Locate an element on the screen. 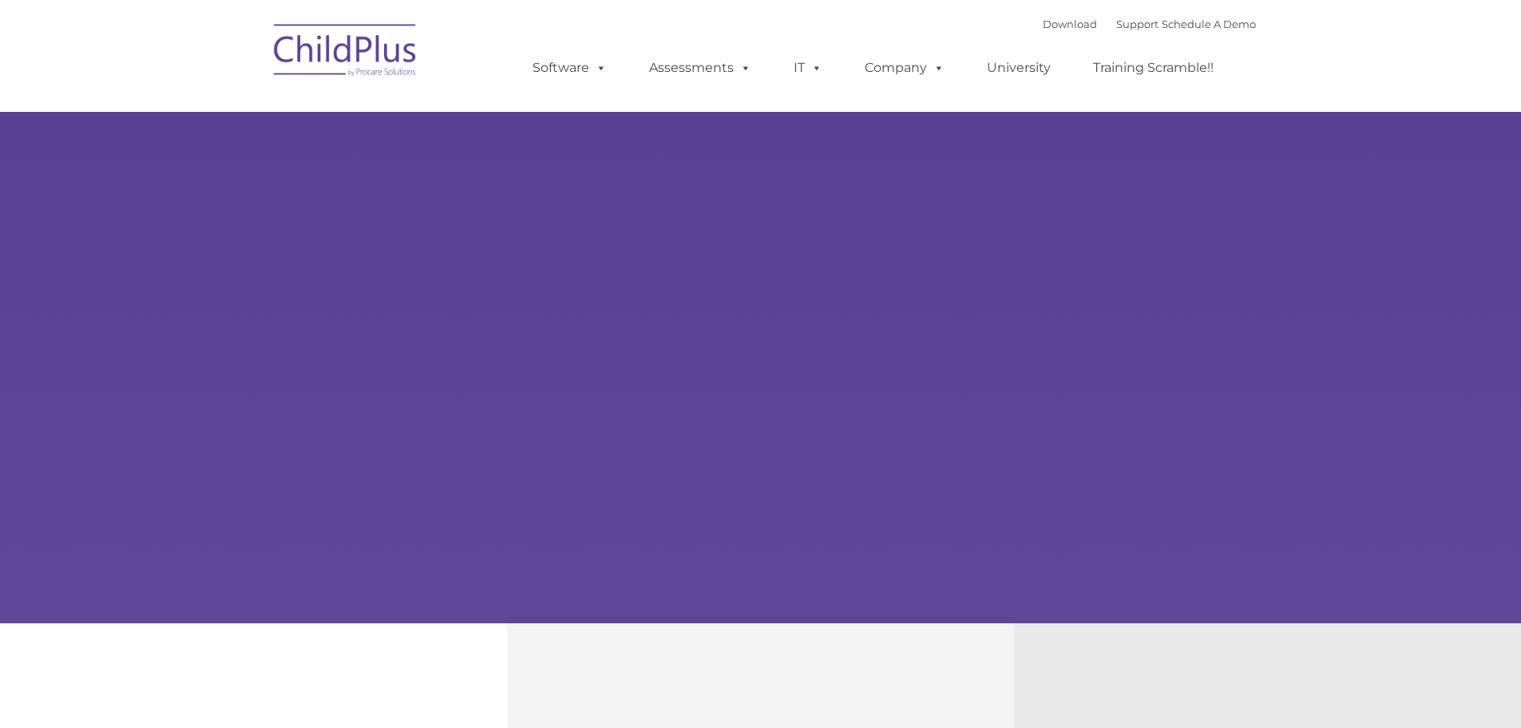 The image size is (1521, 728). a: Schedule A Demo is located at coordinates (1209, 24).